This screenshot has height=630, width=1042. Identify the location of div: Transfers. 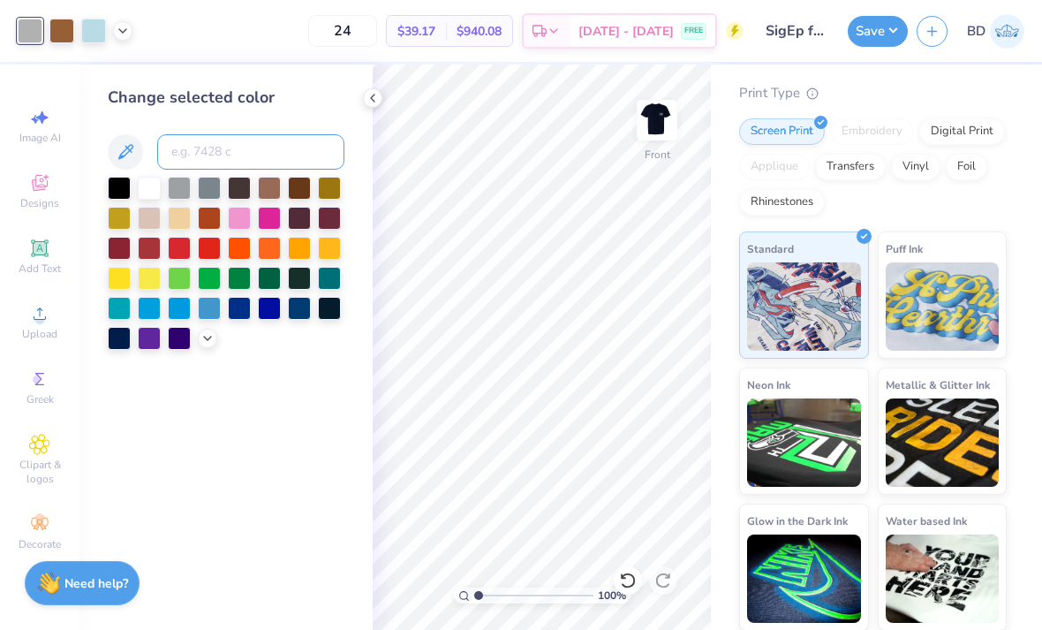
(850, 167).